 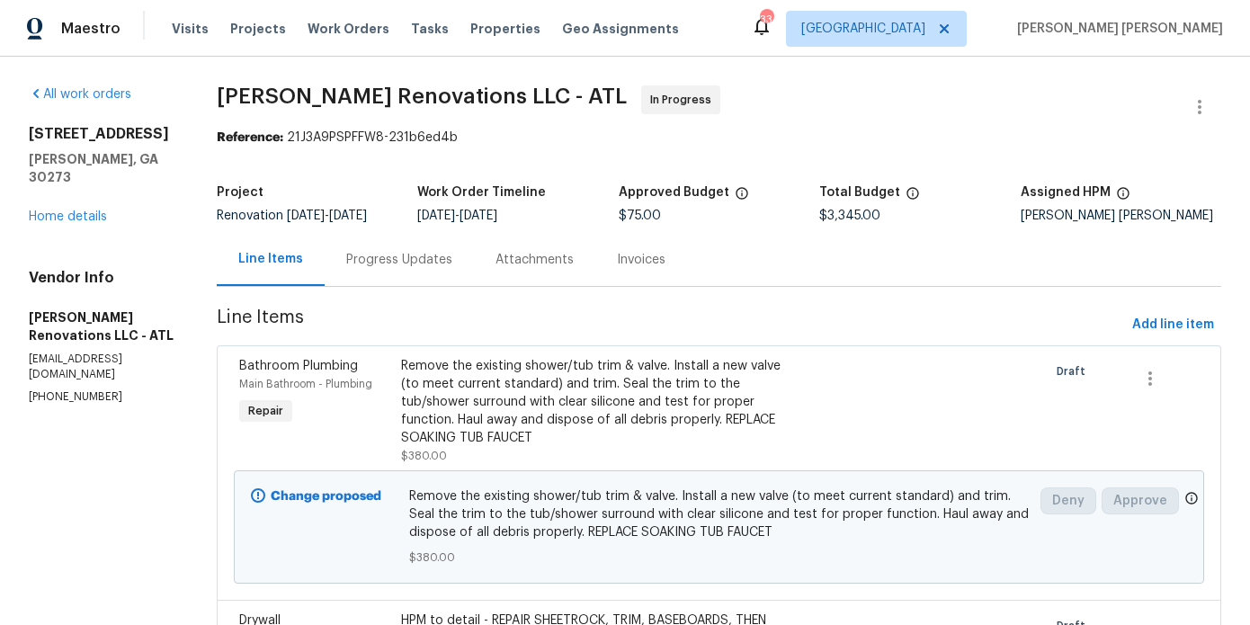 What do you see at coordinates (718, 138) in the screenshot?
I see `div: 21J3A9PSPFFW8-231b6ed4b` at bounding box center [718, 138].